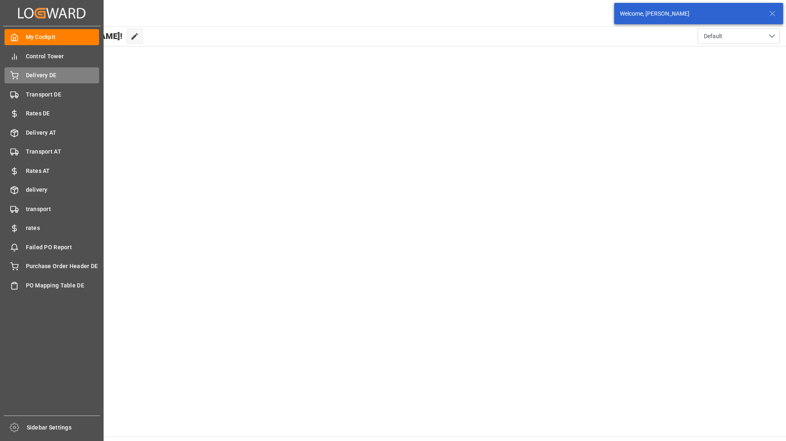 This screenshot has width=786, height=441. What do you see at coordinates (62, 75) in the screenshot?
I see `span: Delivery DE` at bounding box center [62, 75].